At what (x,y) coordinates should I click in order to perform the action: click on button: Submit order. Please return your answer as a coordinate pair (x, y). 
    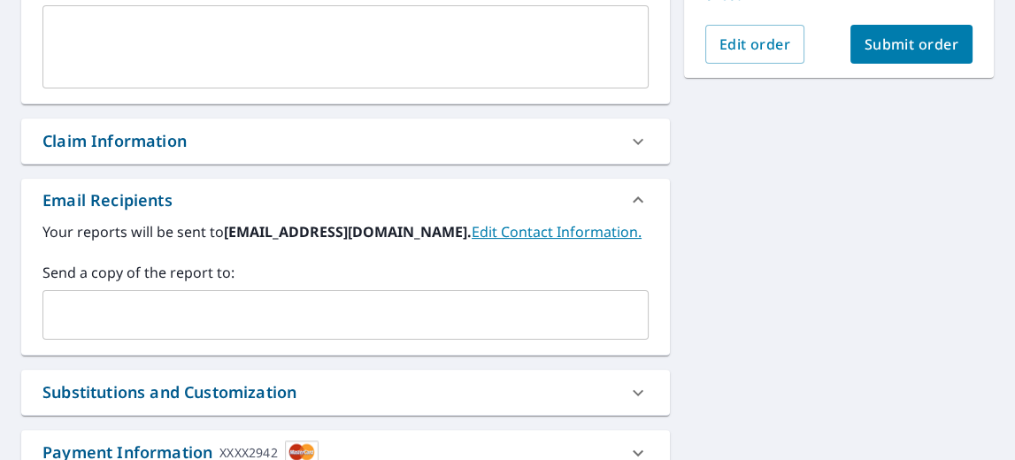
    Looking at the image, I should click on (912, 44).